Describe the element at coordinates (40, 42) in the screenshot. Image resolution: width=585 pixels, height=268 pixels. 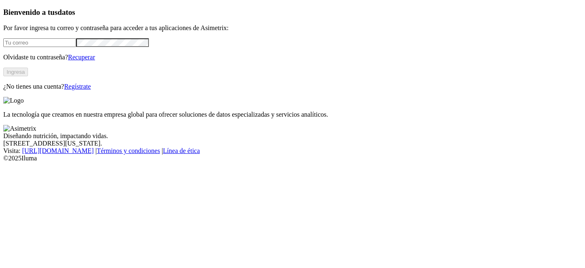
I see `input: Tu correo` at that location.